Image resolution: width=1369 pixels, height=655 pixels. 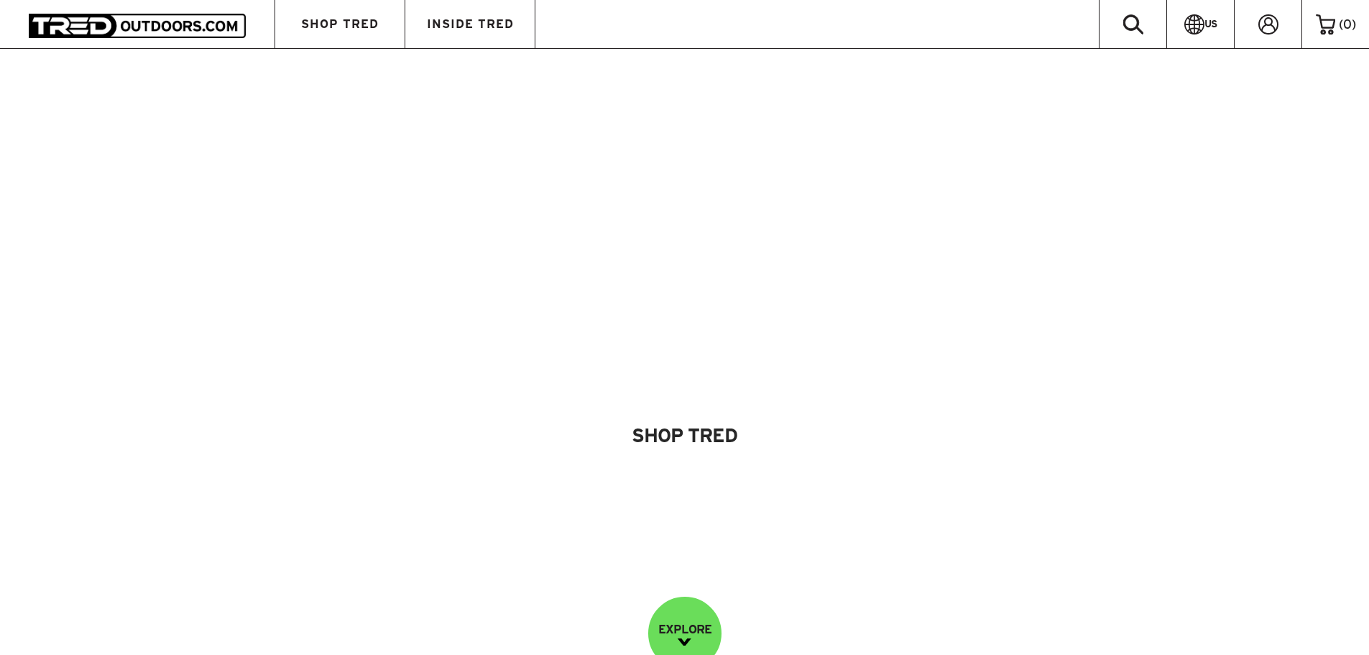 What do you see at coordinates (685, 327) in the screenshot?
I see `img: banner-title` at bounding box center [685, 327].